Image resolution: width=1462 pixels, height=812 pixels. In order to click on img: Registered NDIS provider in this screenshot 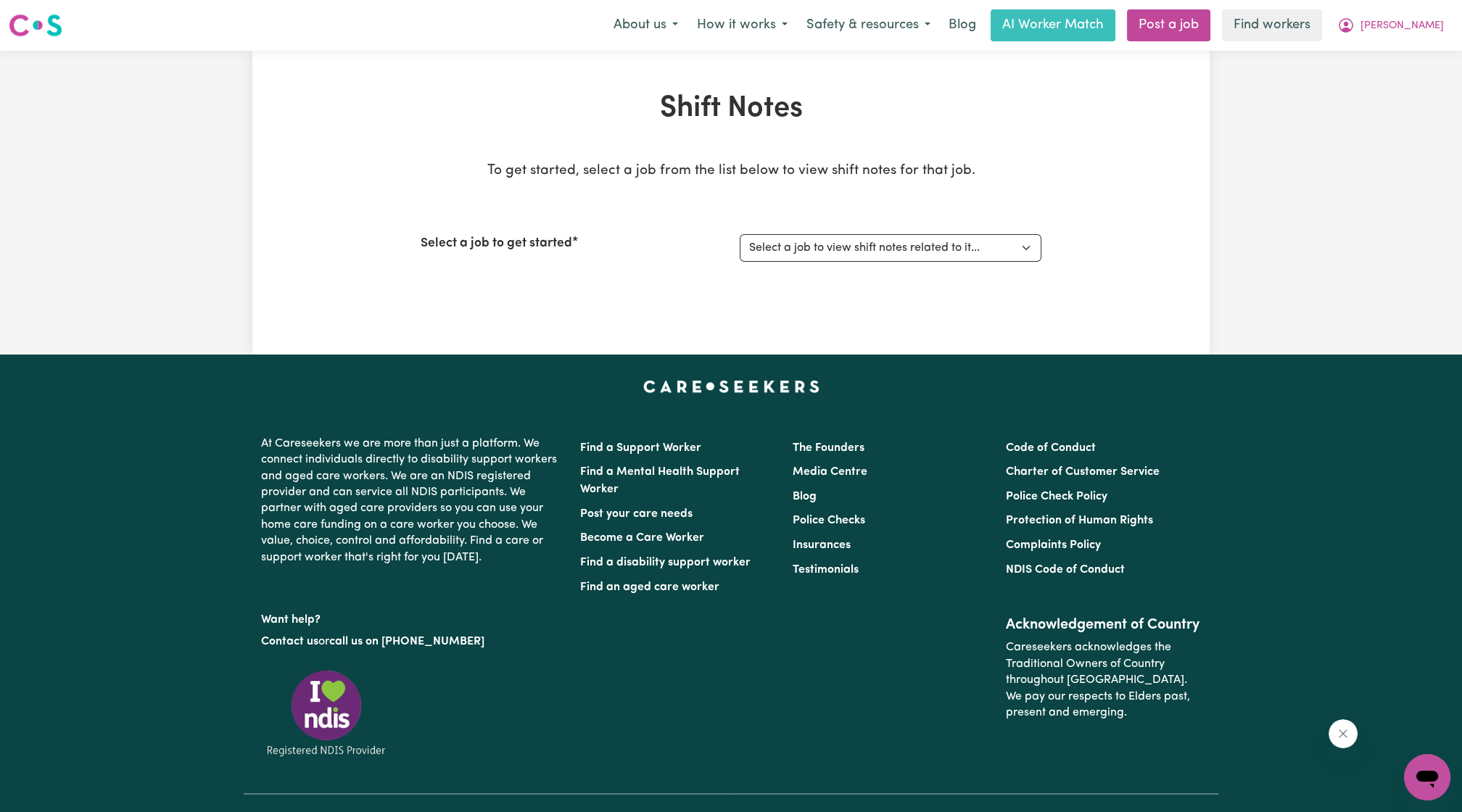, I will do `click(327, 712)`.